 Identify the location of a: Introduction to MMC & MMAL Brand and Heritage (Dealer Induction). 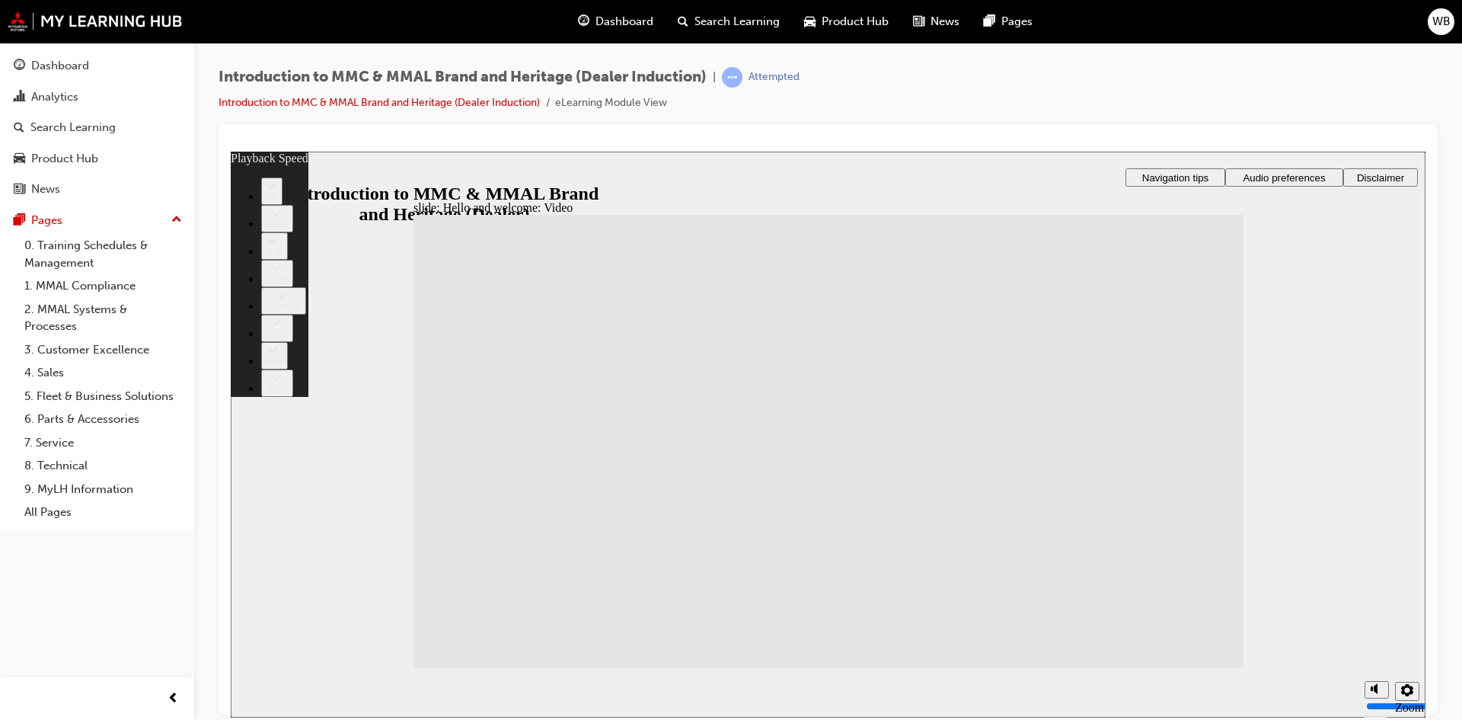
(379, 102).